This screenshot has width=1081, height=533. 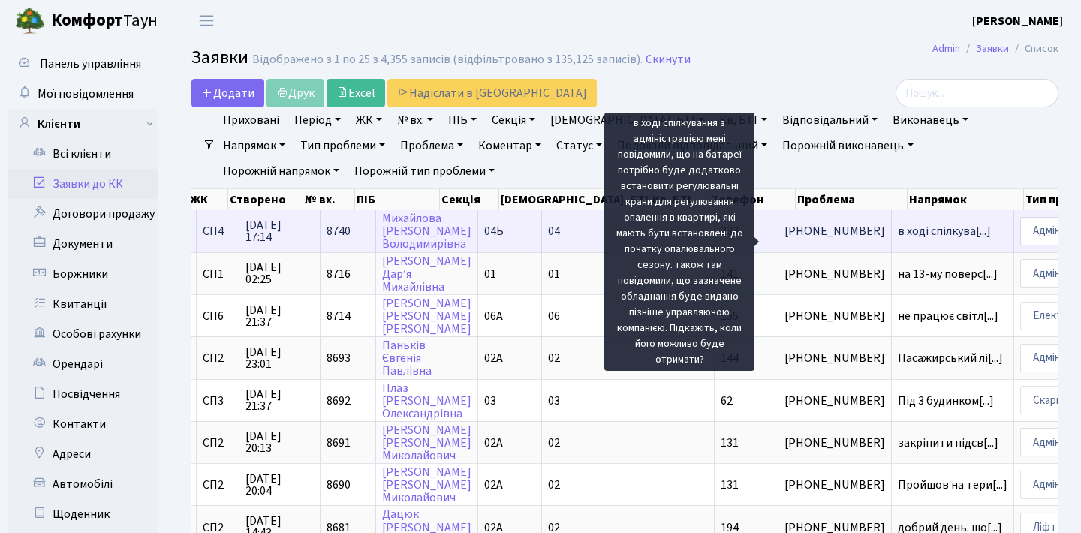 What do you see at coordinates (30, 21) in the screenshot?
I see `img: logo.png` at bounding box center [30, 21].